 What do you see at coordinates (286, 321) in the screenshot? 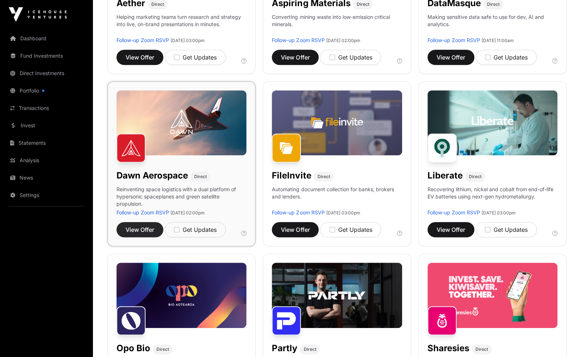
I see `img: Partly` at bounding box center [286, 321].